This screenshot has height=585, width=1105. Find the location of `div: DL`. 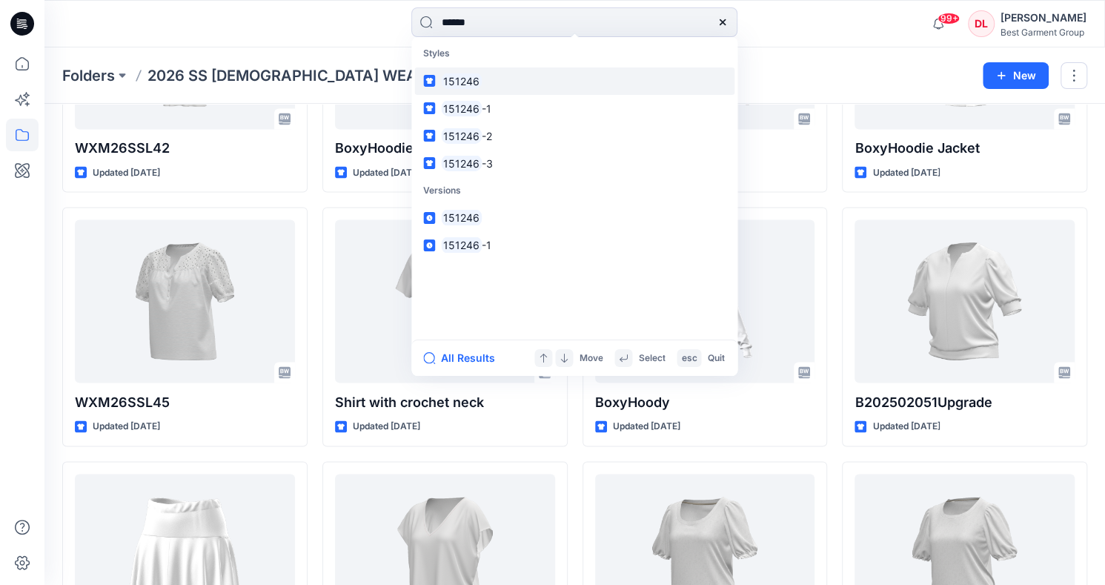

div: DL is located at coordinates (981, 24).